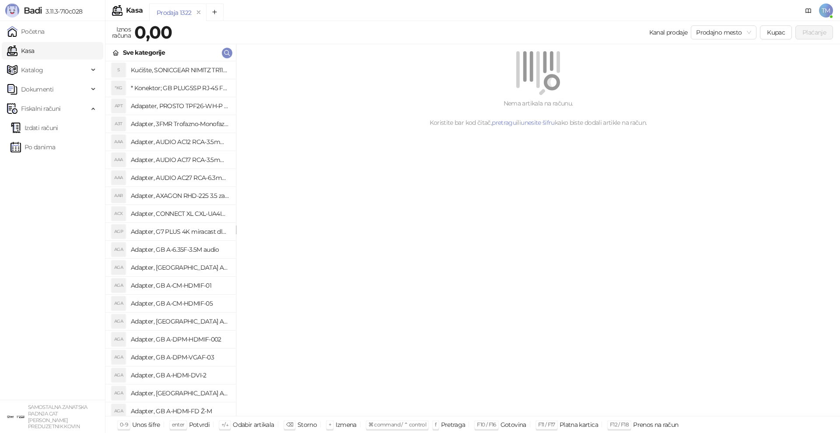  Describe the element at coordinates (619, 424) in the screenshot. I see `span: F12 / F18` at that location.